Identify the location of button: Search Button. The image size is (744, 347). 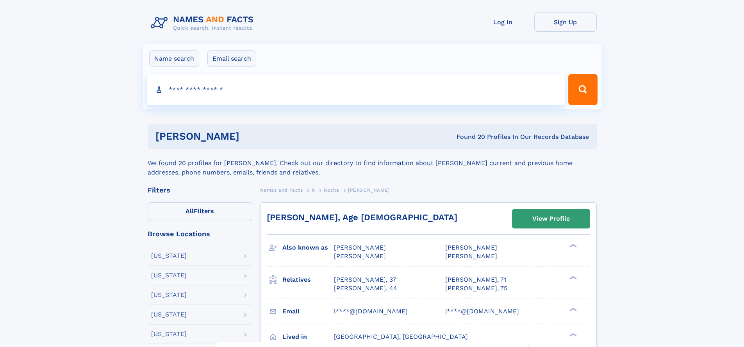
(583, 89).